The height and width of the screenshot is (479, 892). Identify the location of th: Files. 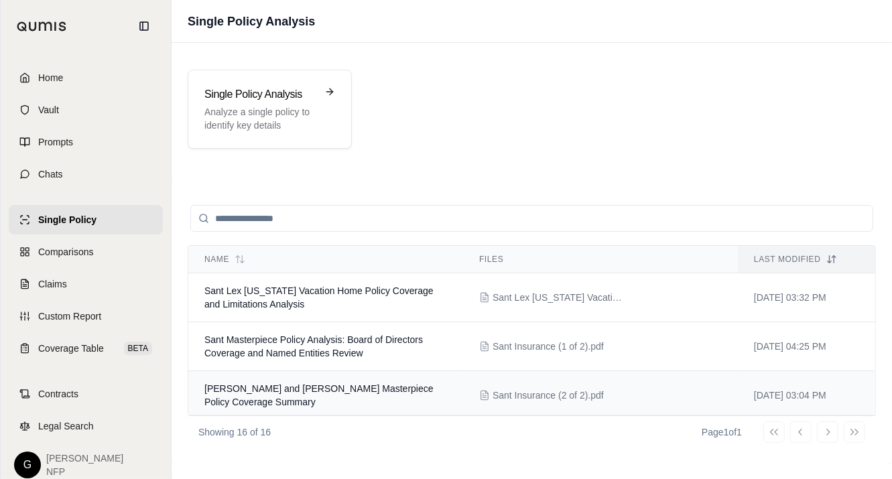
(601, 259).